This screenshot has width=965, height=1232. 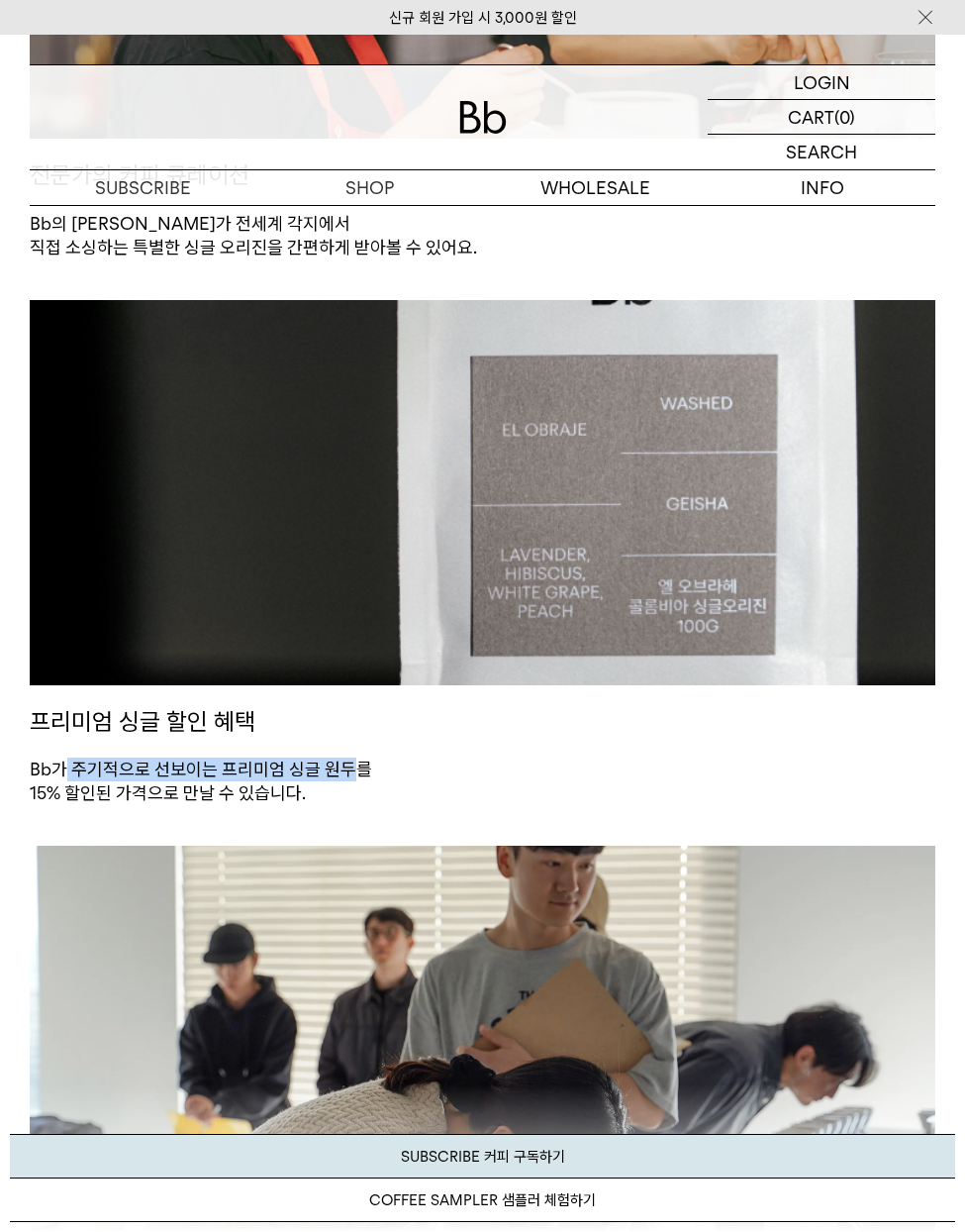 What do you see at coordinates (142, 187) in the screenshot?
I see `p: SUBSCRIBE` at bounding box center [142, 187].